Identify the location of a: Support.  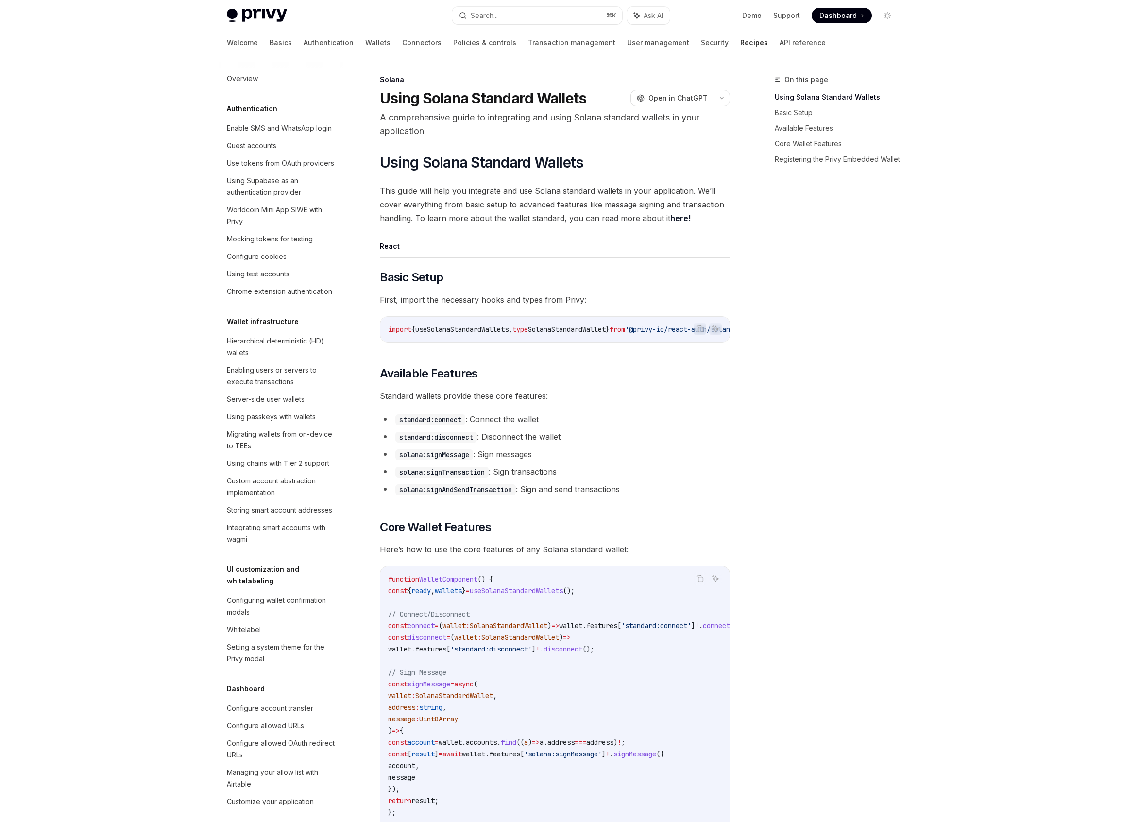
(786, 16).